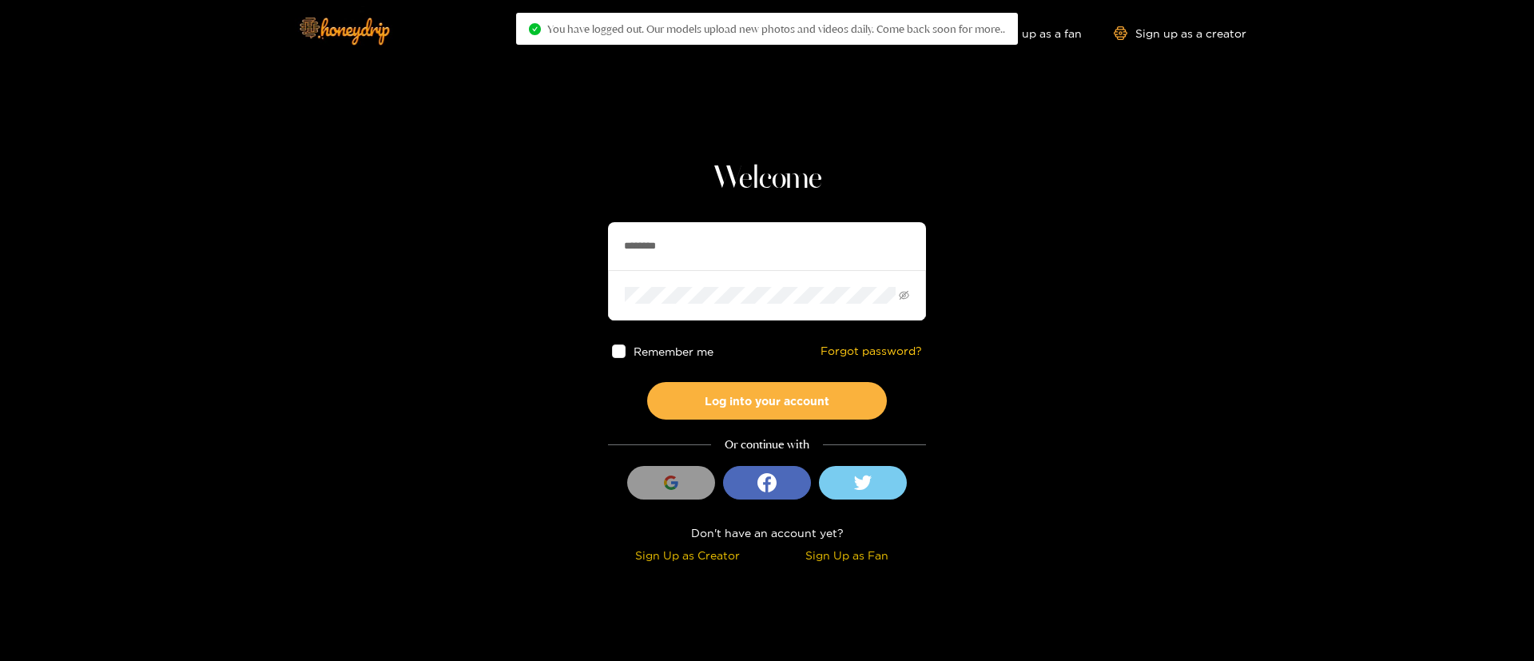  I want to click on div: Don't have an account yet?, so click(767, 532).